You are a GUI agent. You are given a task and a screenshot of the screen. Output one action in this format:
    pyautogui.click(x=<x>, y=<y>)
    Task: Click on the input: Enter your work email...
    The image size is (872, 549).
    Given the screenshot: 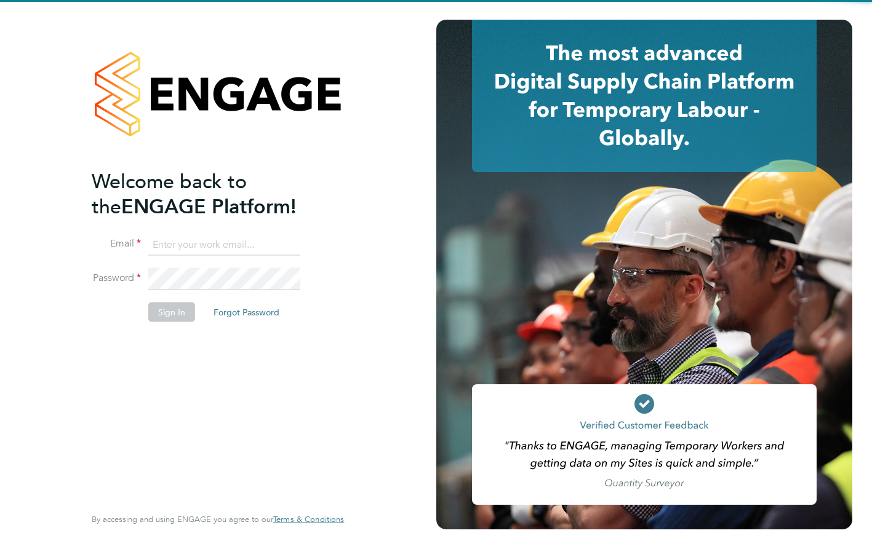 What is the action you would take?
    pyautogui.click(x=224, y=245)
    